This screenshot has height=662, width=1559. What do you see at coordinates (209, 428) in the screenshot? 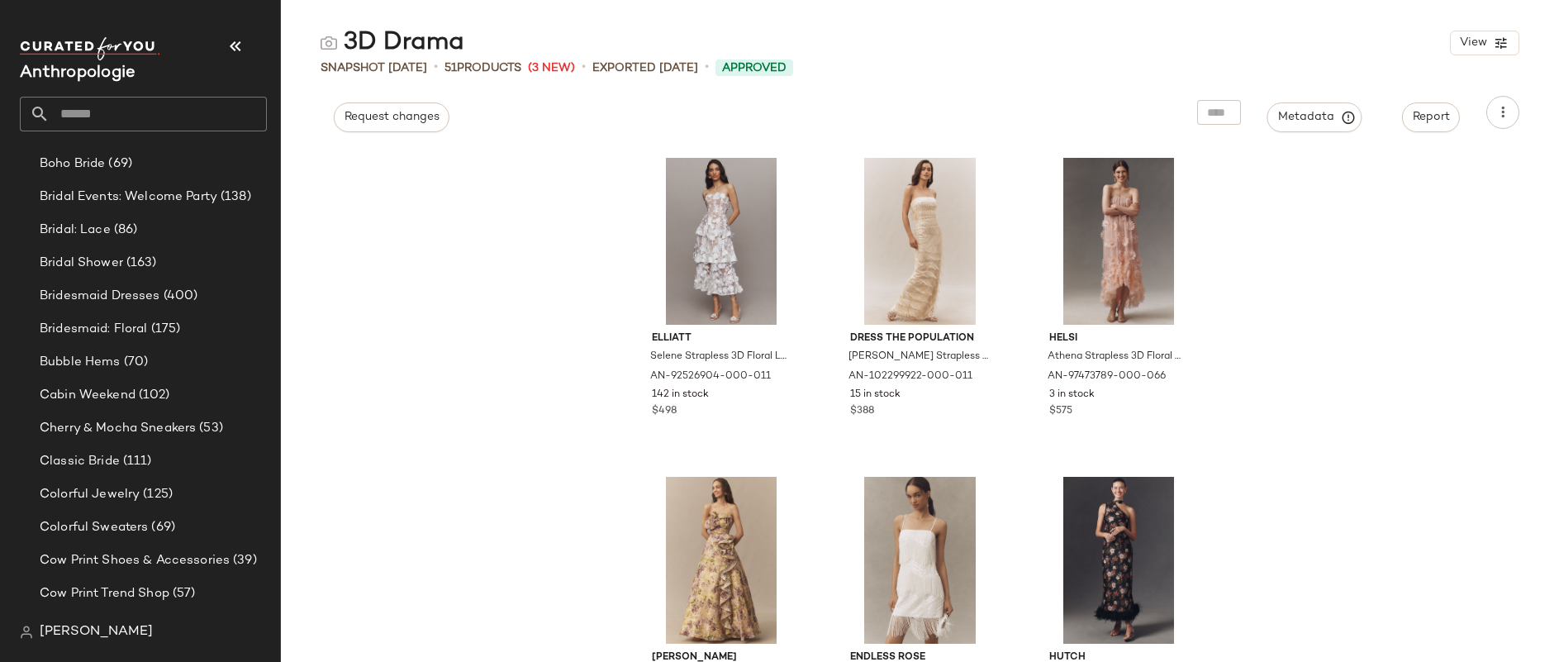
I see `span: (53)` at bounding box center [209, 428].